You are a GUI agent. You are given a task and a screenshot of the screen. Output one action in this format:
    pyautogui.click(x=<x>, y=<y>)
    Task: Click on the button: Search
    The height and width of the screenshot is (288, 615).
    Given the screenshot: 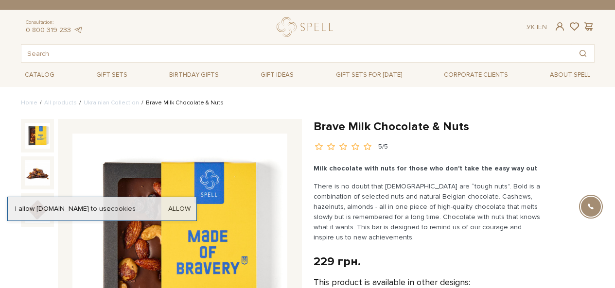 What is the action you would take?
    pyautogui.click(x=582, y=53)
    